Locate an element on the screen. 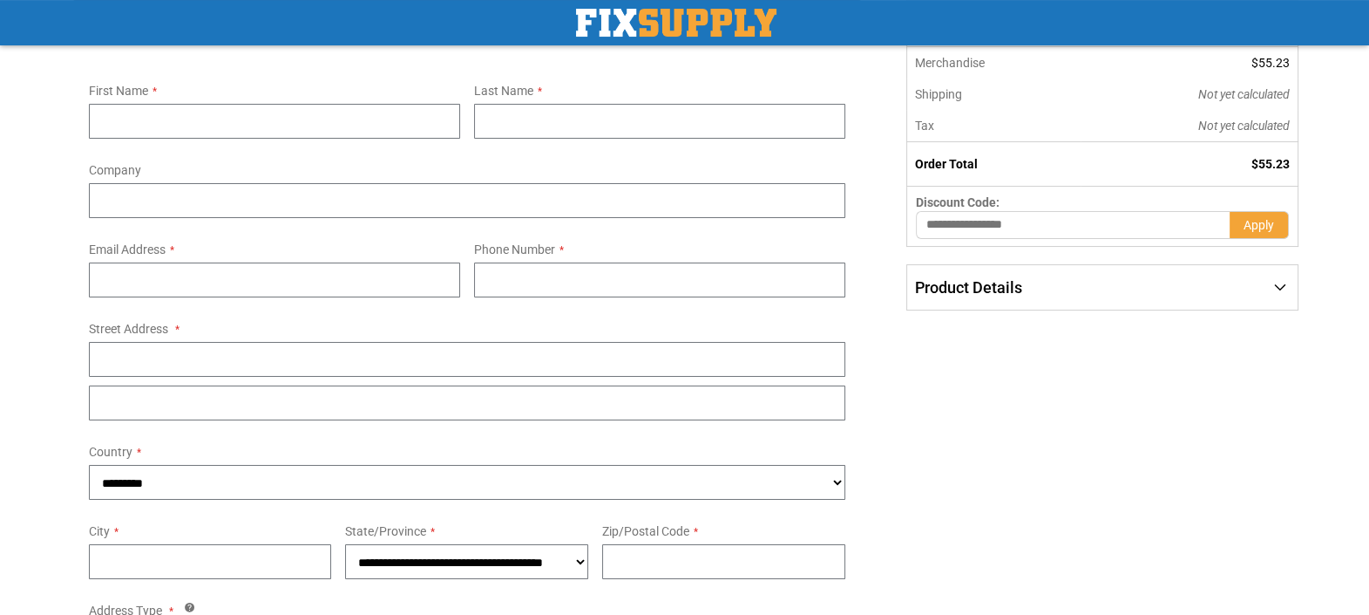  span: Last Name is located at coordinates (504, 91).